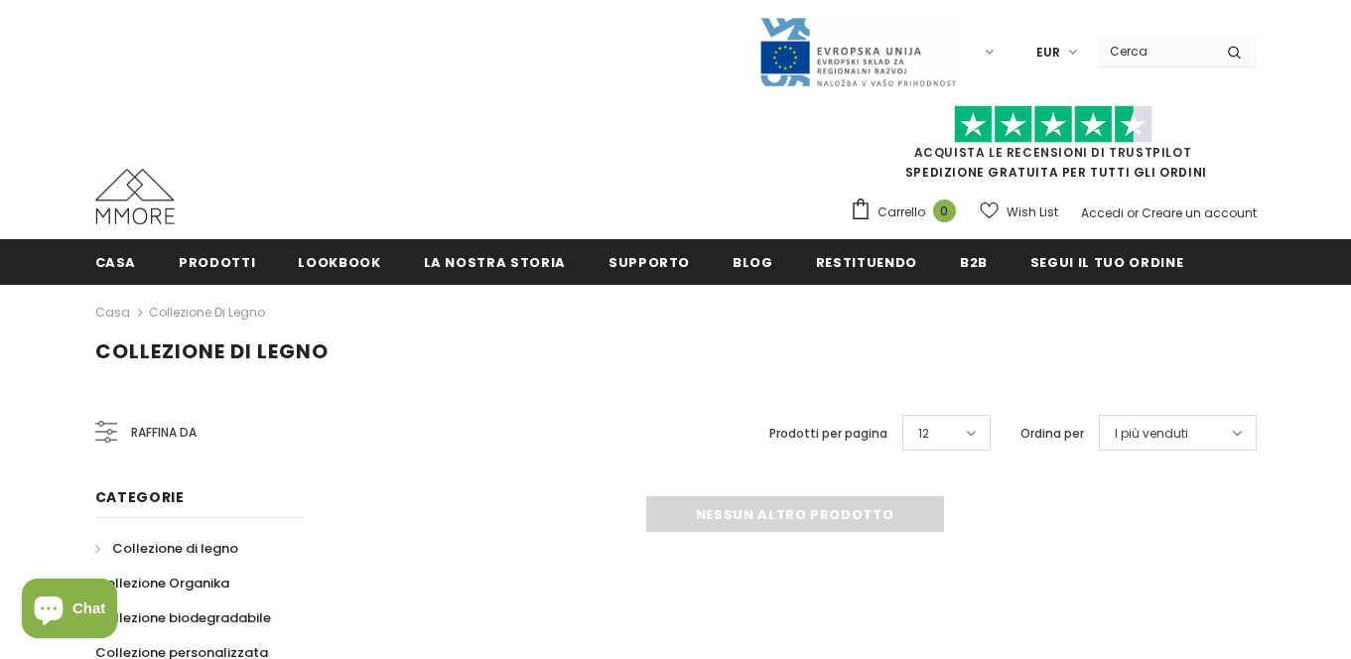 Image resolution: width=1351 pixels, height=659 pixels. What do you see at coordinates (162, 583) in the screenshot?
I see `span: Collezione Organika` at bounding box center [162, 583].